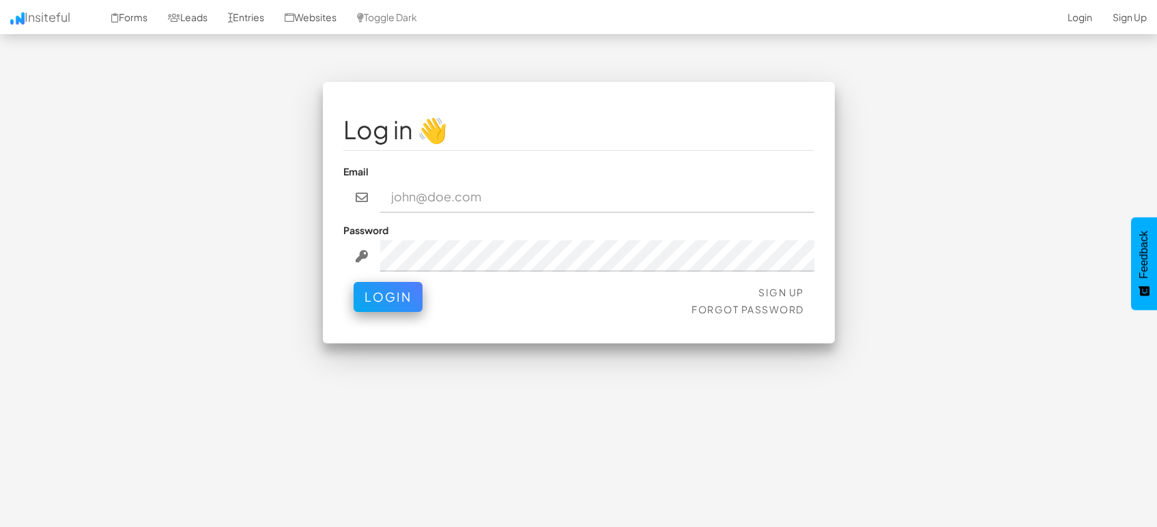 This screenshot has height=527, width=1157. What do you see at coordinates (1144, 255) in the screenshot?
I see `span: Feedback` at bounding box center [1144, 255].